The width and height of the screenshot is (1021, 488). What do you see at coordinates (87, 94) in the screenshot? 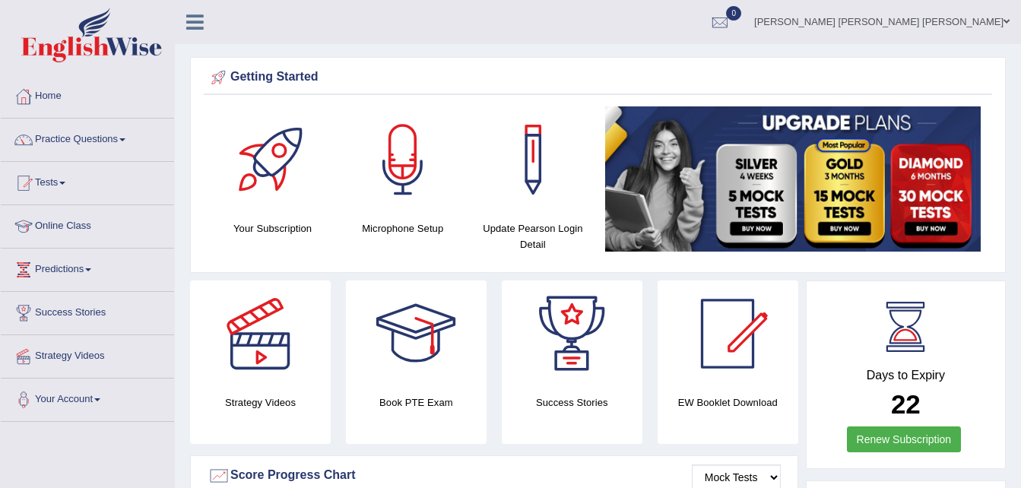
I see `a: Home` at bounding box center [87, 94].